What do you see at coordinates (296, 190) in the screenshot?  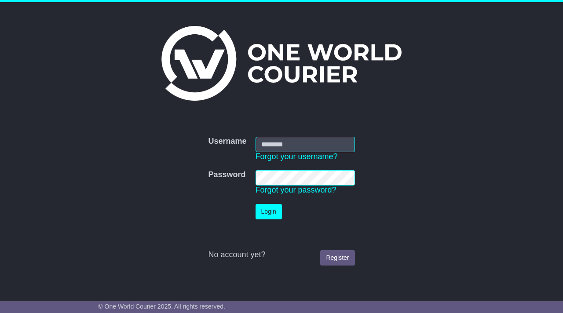 I see `a: Forgot your password?` at bounding box center [296, 190].